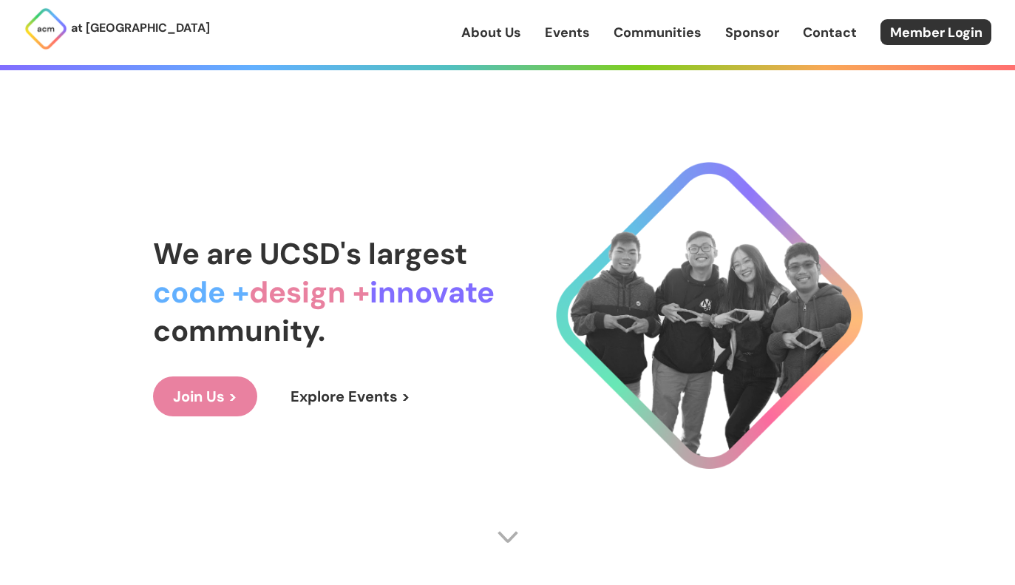 This screenshot has height=585, width=1015. Describe the element at coordinates (350, 396) in the screenshot. I see `a: Explore Events >` at that location.